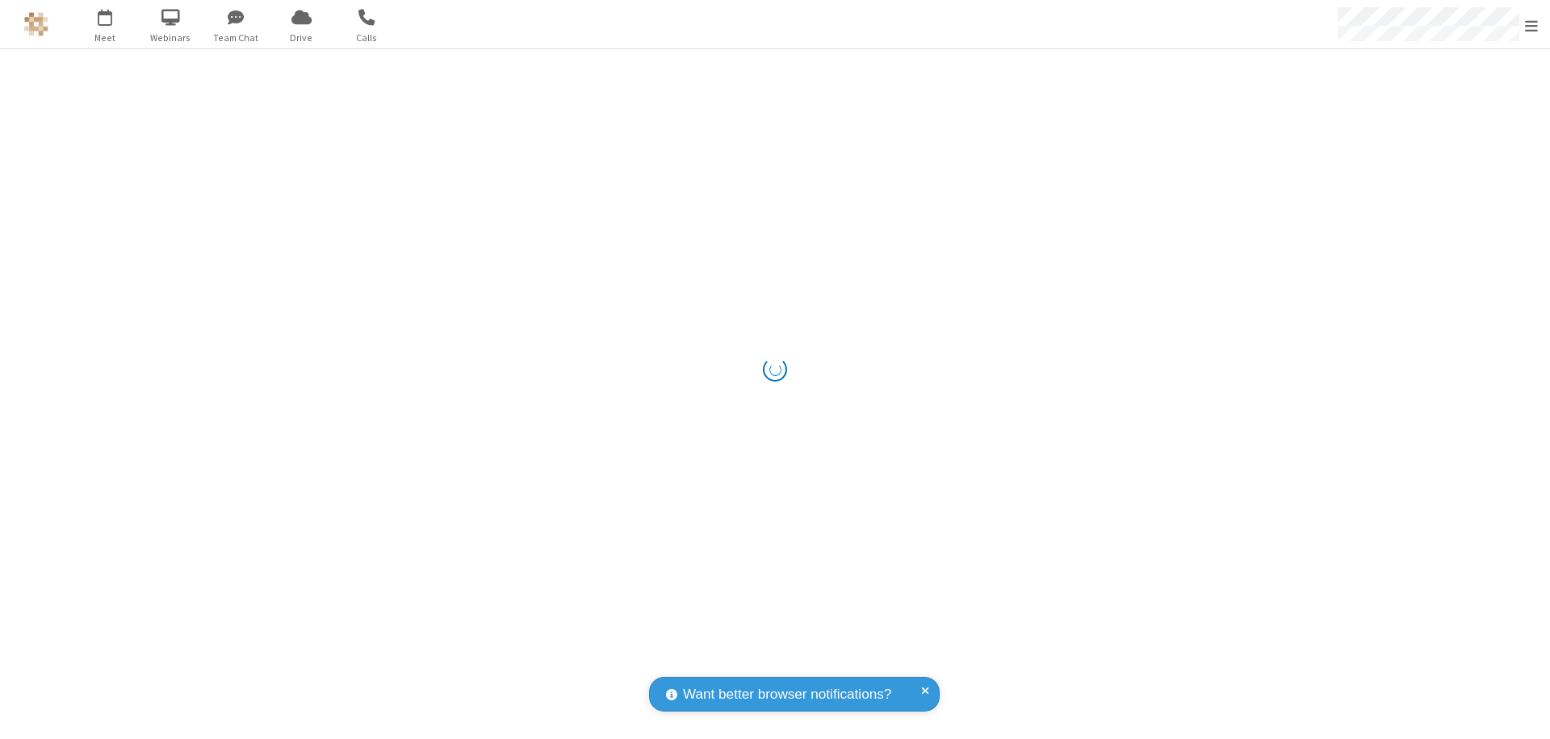 The width and height of the screenshot is (1550, 739). What do you see at coordinates (36, 24) in the screenshot?
I see `img: QA Selenium DO NOT DELETE OR CHANGE` at bounding box center [36, 24].